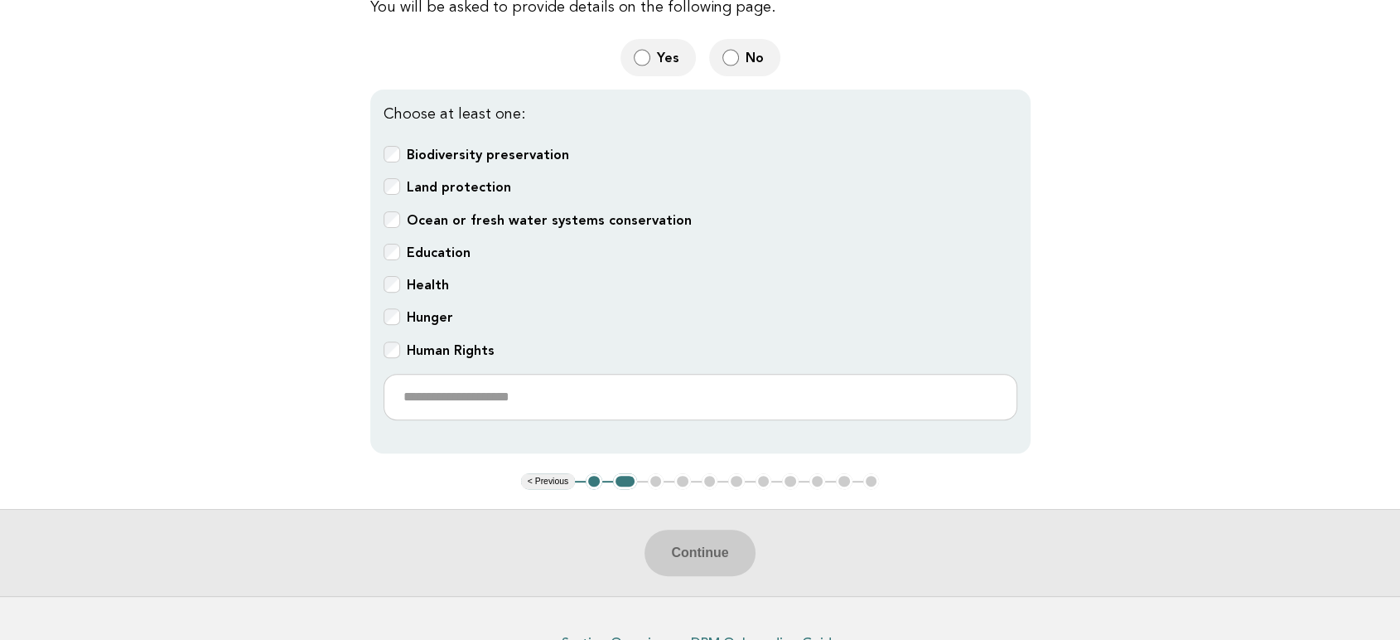  Describe the element at coordinates (459, 186) in the screenshot. I see `b: Land protection` at that location.